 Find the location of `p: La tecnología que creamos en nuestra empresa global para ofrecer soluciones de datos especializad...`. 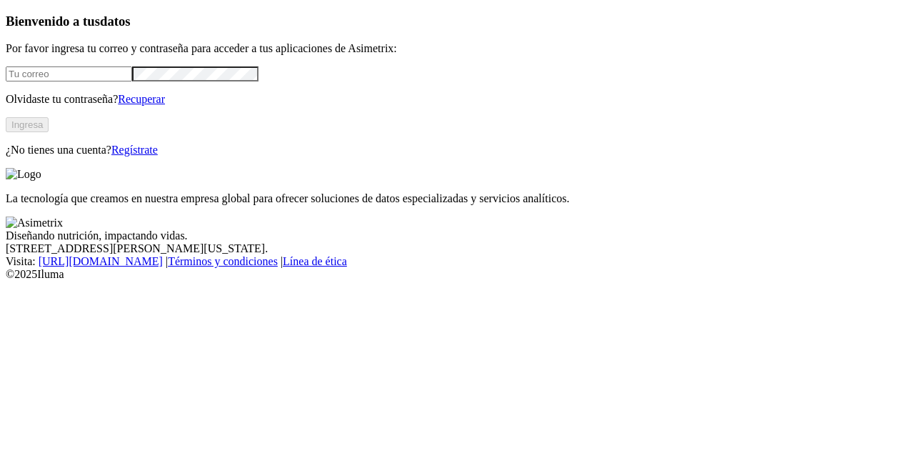

p: La tecnología que creamos en nuestra empresa global para ofrecer soluciones de datos especializad... is located at coordinates (457, 199).